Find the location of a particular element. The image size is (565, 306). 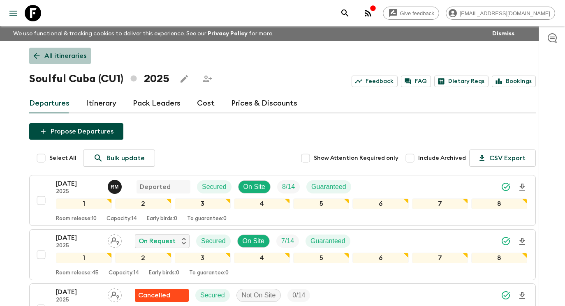

a: Feedback is located at coordinates (375, 81).